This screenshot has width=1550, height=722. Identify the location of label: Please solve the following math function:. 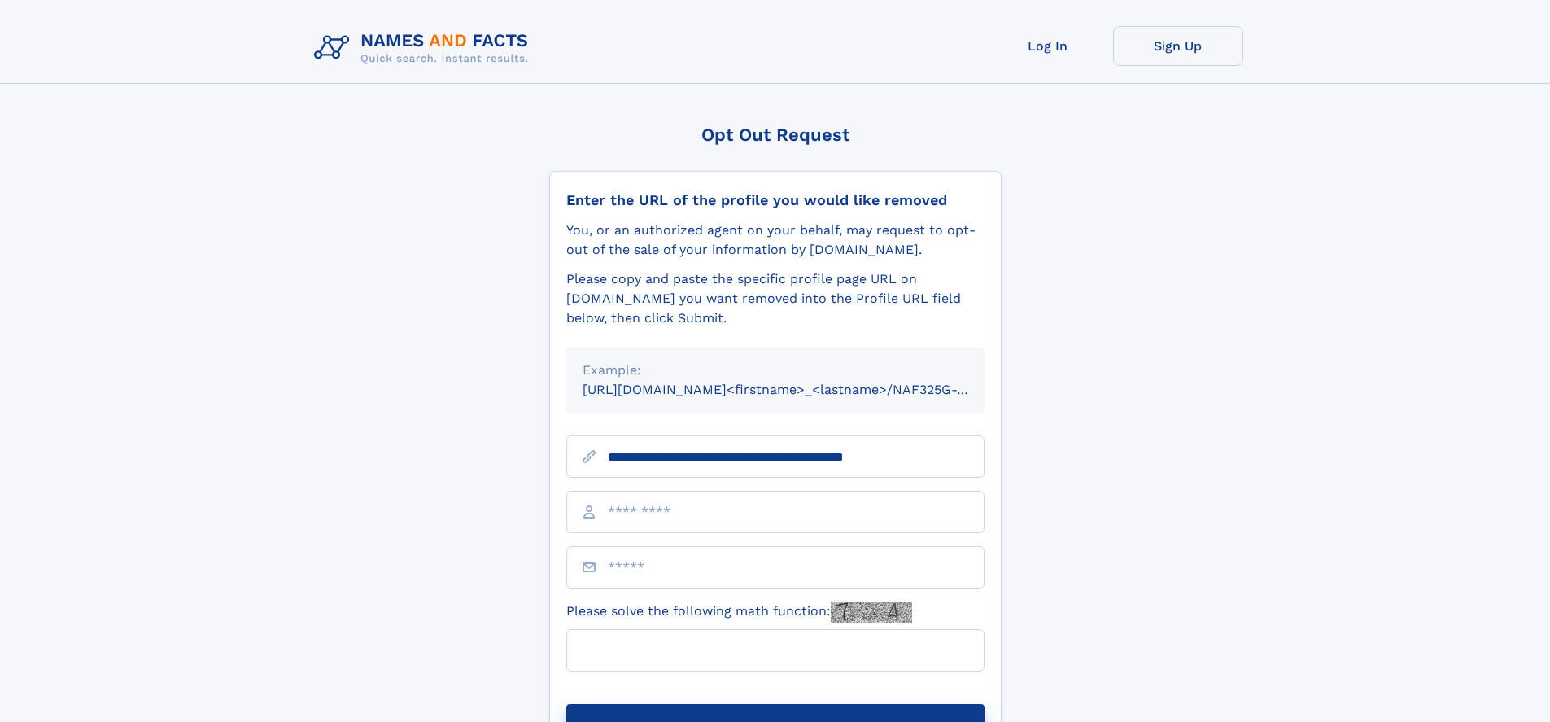
(739, 612).